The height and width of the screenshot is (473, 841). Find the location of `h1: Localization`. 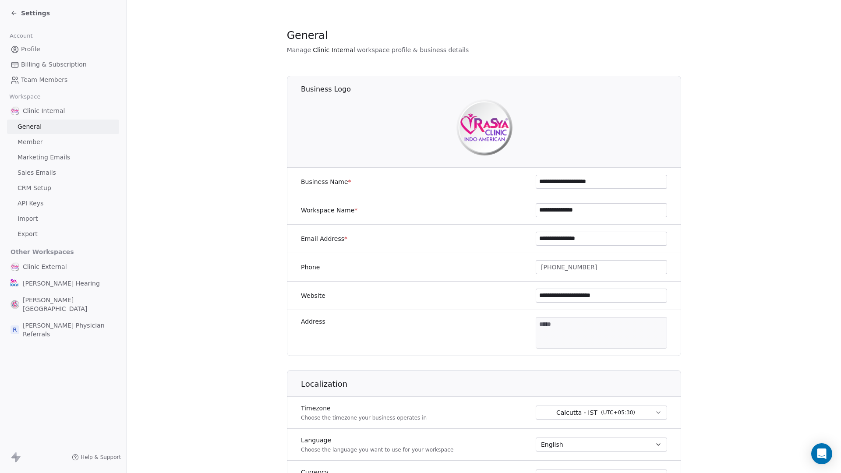

h1: Localization is located at coordinates (491, 384).